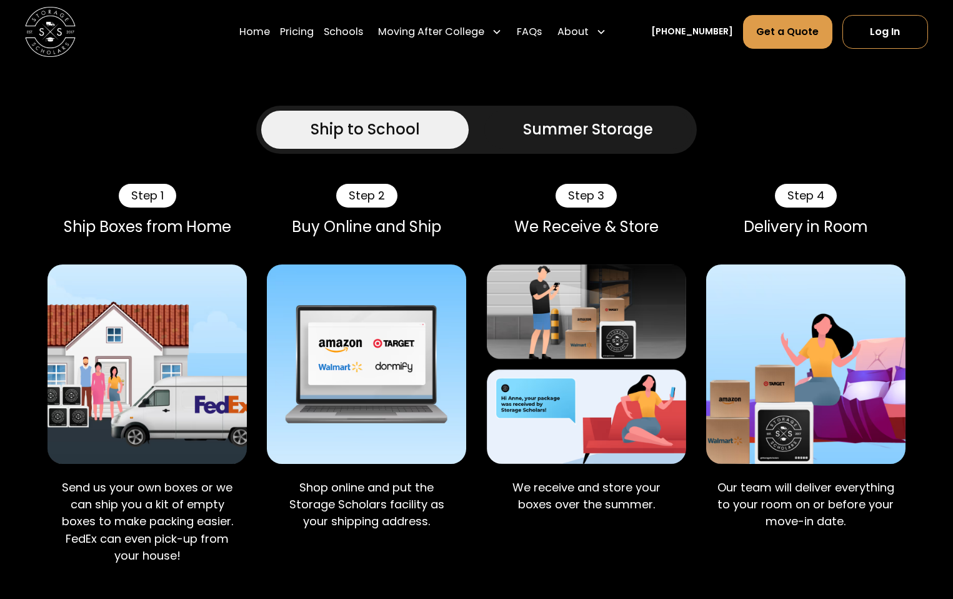 The image size is (953, 599). I want to click on p: Shop online and put the Storage Scholars facility as your shipping address., so click(367, 504).